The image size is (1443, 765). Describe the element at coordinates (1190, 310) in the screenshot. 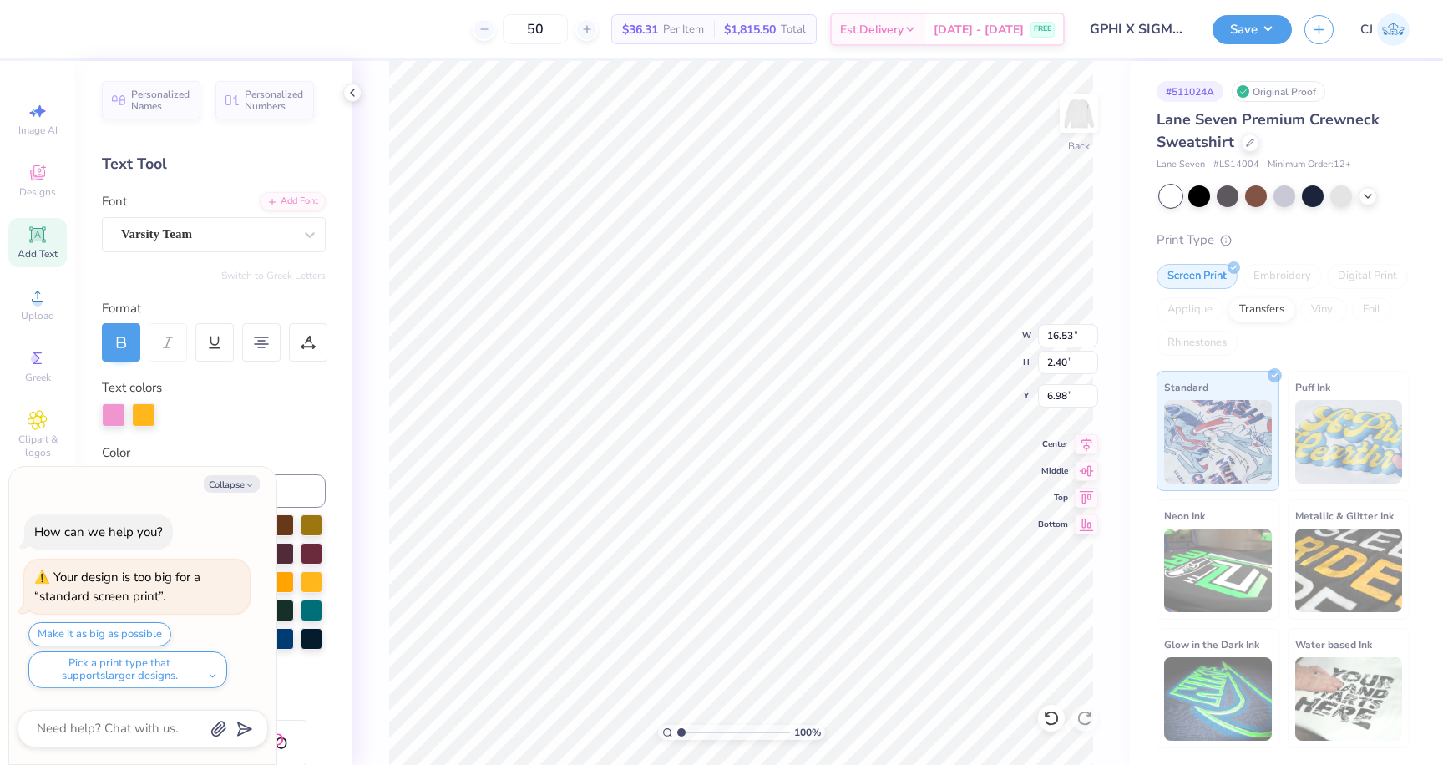

I see `div: Applique` at that location.